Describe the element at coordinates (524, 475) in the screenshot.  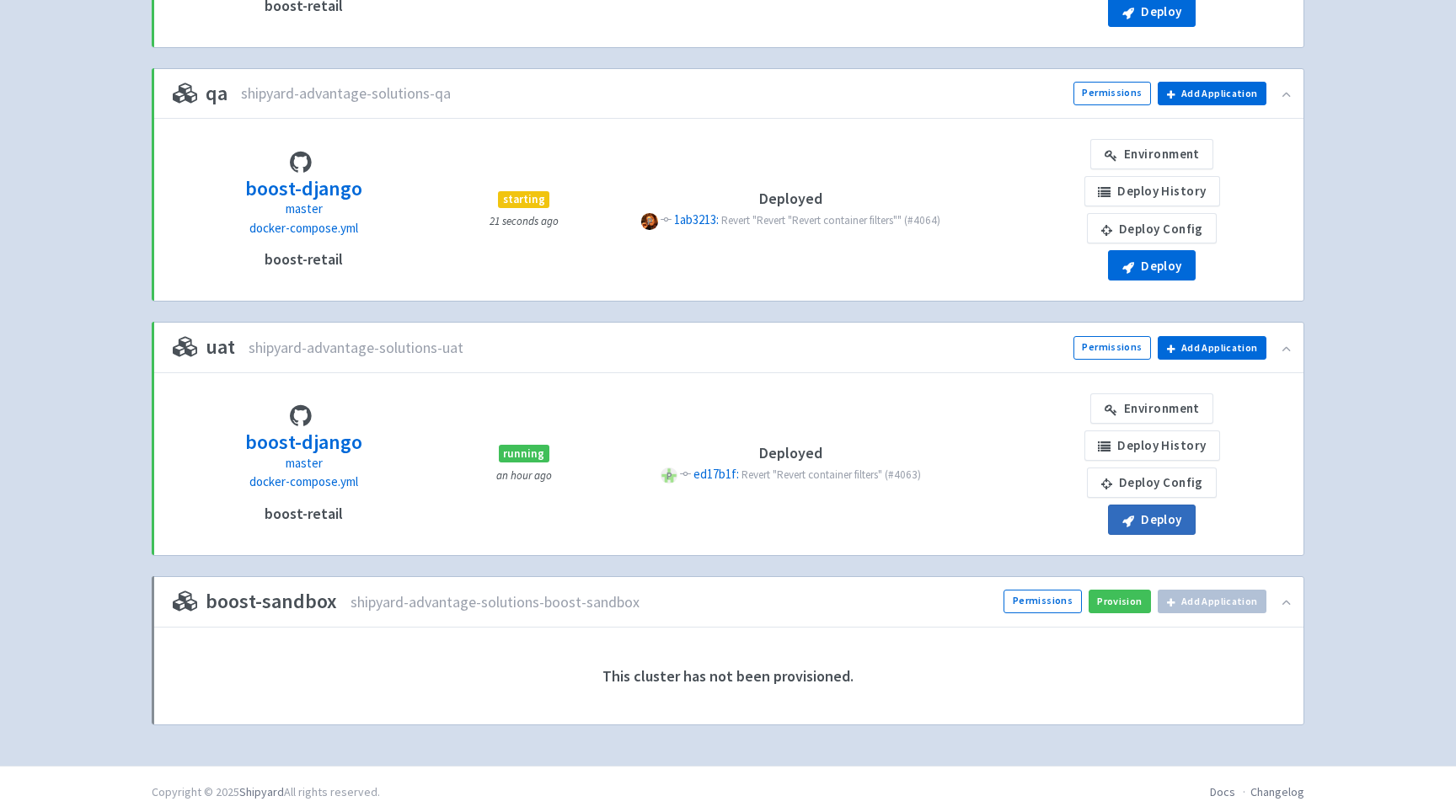
I see `small: an hour ago` at that location.